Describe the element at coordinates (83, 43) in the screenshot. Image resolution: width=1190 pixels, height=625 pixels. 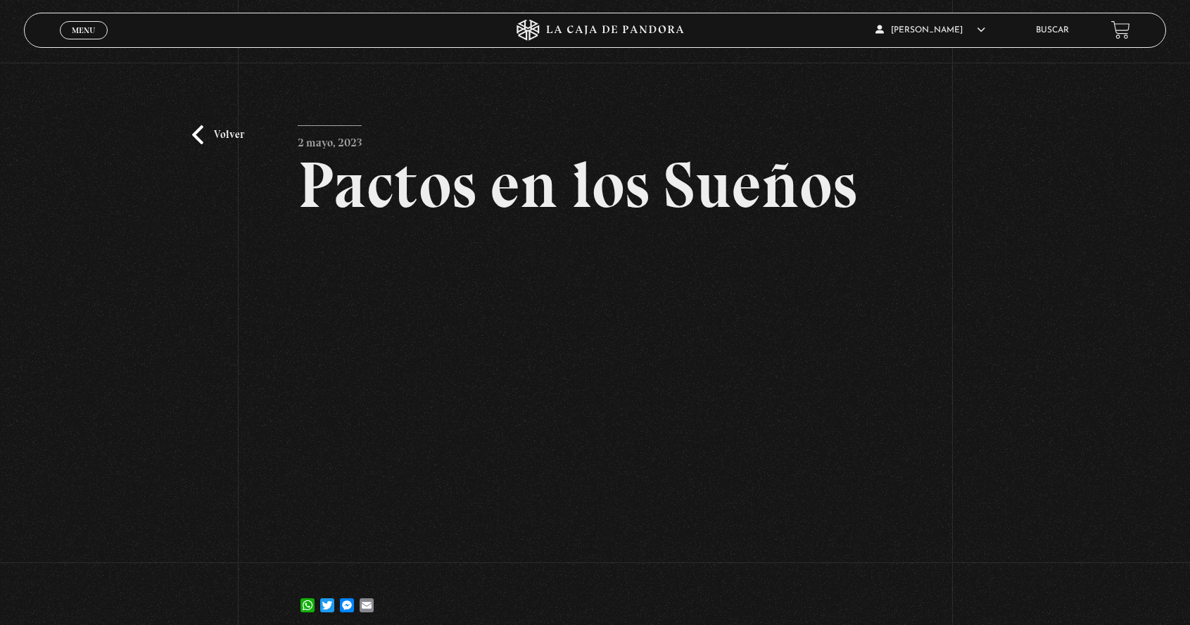
I see `span: Cerrar` at that location.